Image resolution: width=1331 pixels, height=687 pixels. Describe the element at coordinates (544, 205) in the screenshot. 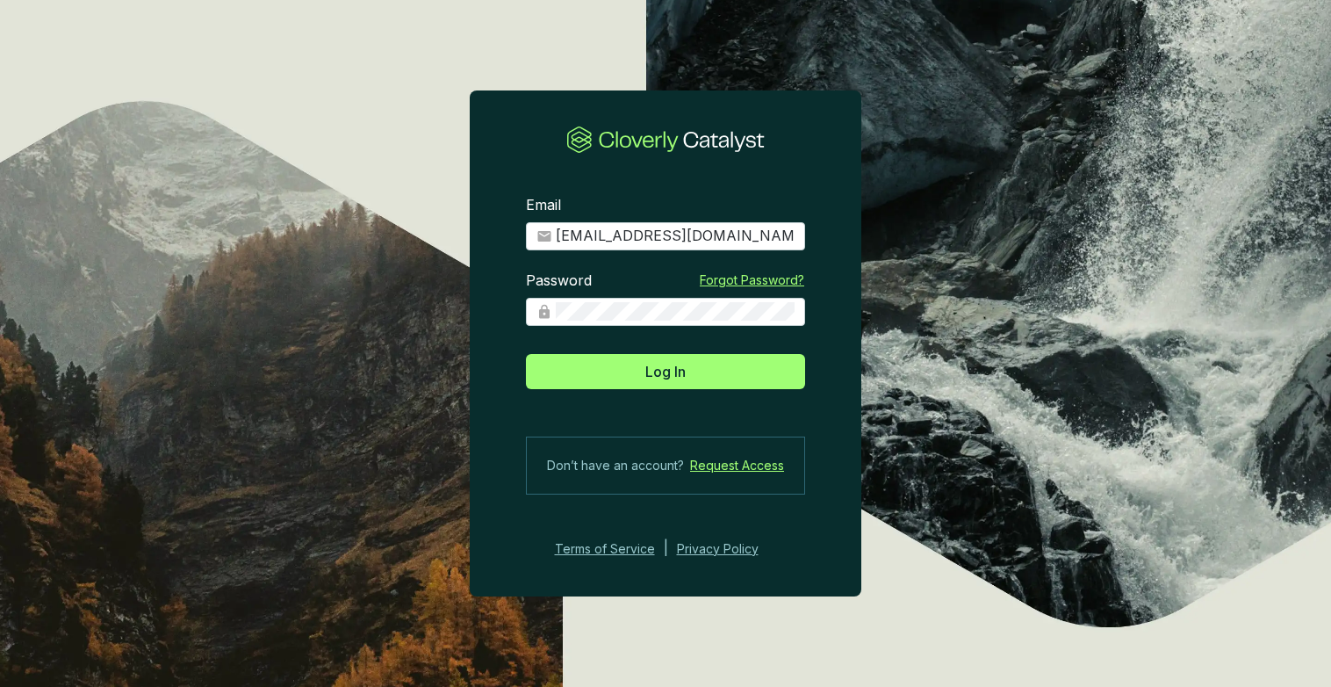

I see `label: Email` at that location.